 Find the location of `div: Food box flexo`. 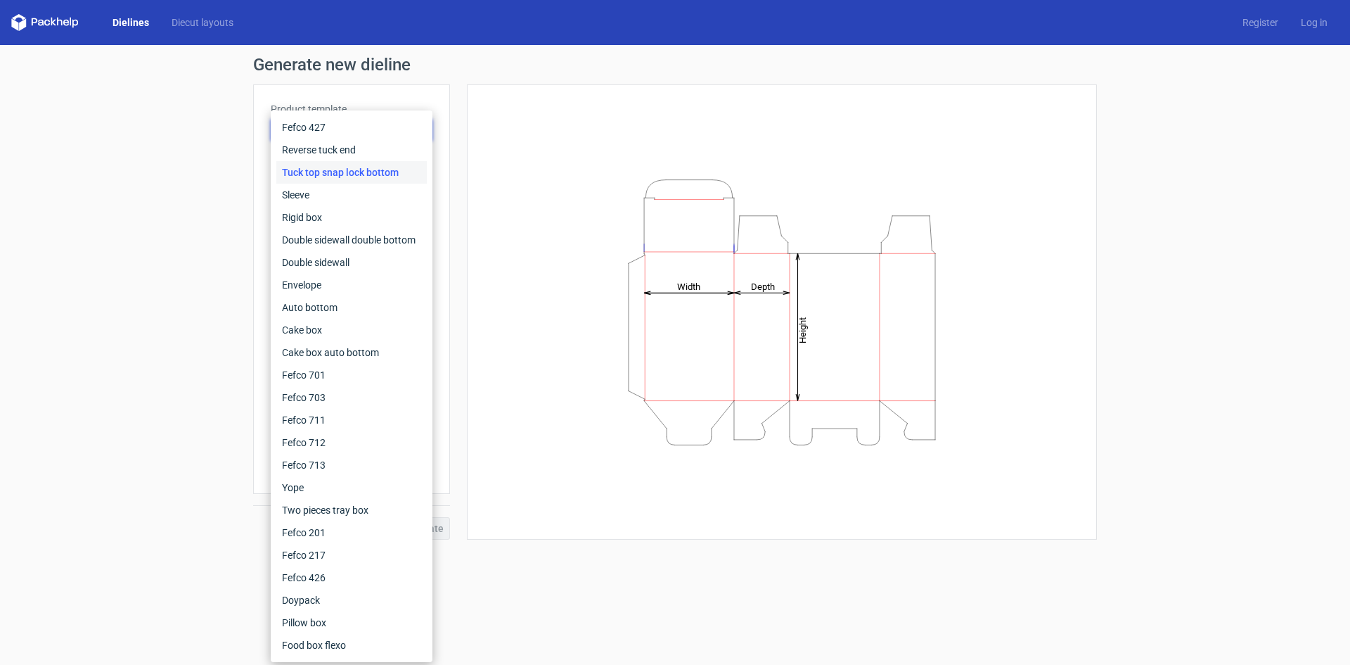

div: Food box flexo is located at coordinates (352, 645).